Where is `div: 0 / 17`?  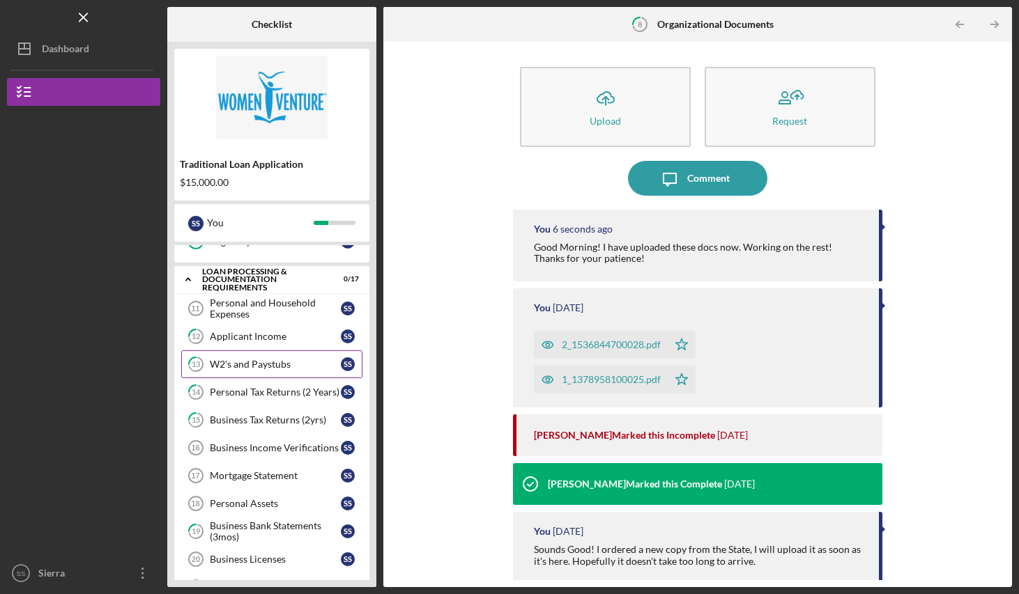
div: 0 / 17 is located at coordinates (346, 279).